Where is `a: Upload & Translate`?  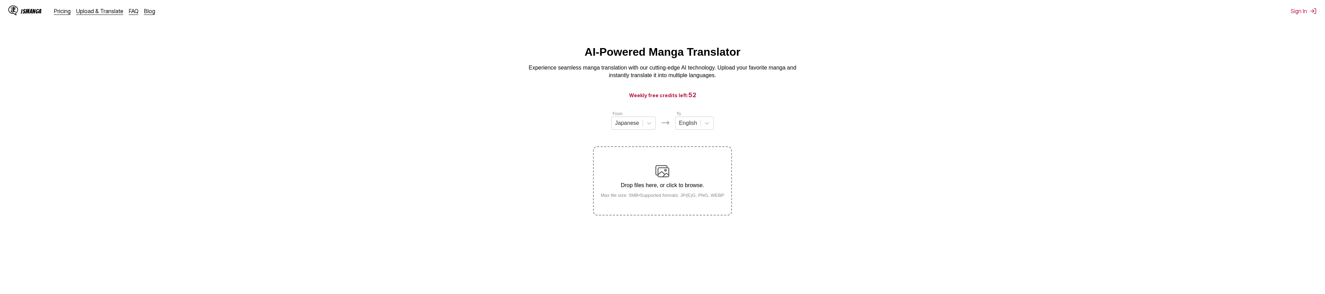
a: Upload & Translate is located at coordinates (100, 11).